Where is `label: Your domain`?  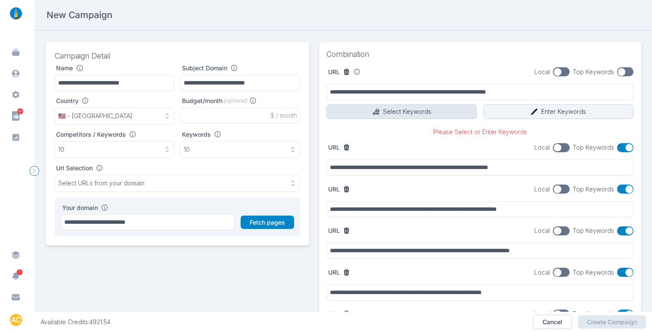
label: Your domain is located at coordinates (80, 208).